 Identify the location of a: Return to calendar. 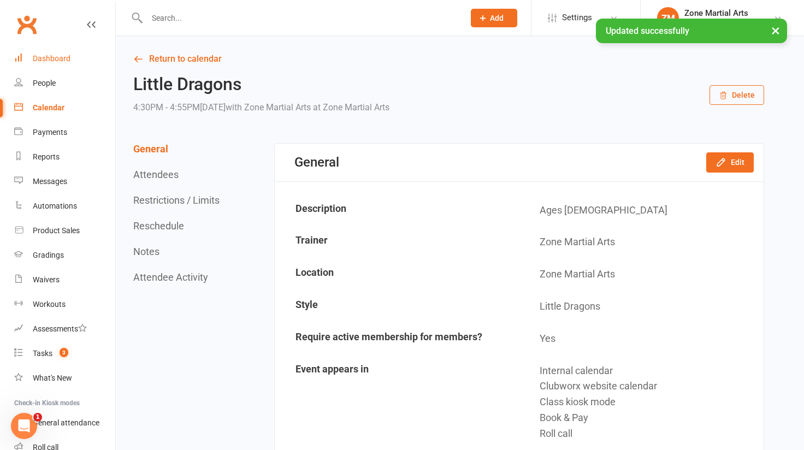
(448, 59).